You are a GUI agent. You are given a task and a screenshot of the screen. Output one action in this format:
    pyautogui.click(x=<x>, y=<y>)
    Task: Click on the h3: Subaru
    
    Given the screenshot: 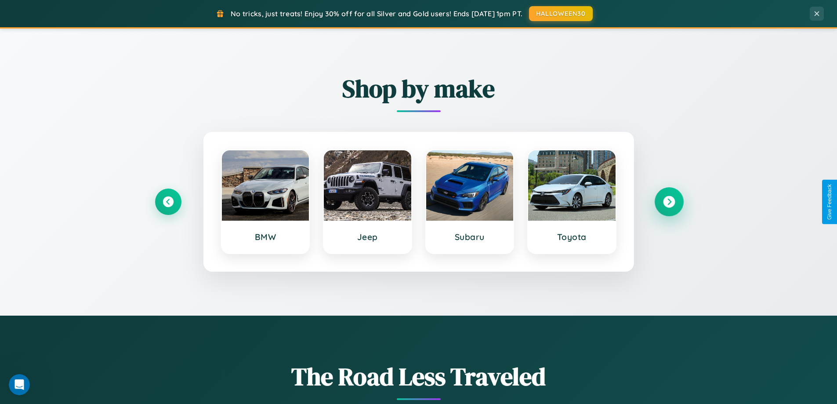 What is the action you would take?
    pyautogui.click(x=470, y=237)
    